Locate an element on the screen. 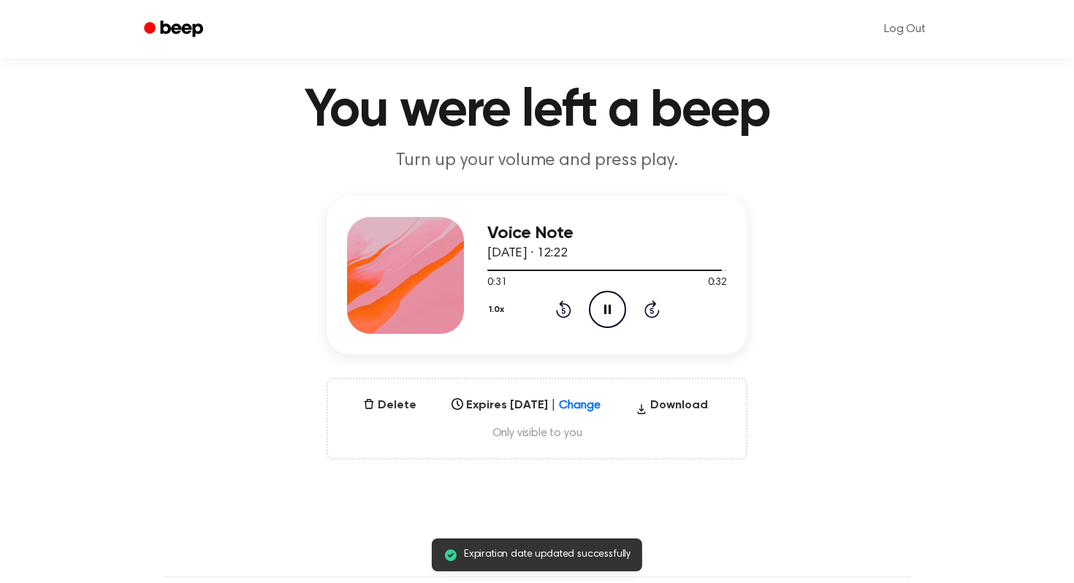  button: Download is located at coordinates (671, 408).